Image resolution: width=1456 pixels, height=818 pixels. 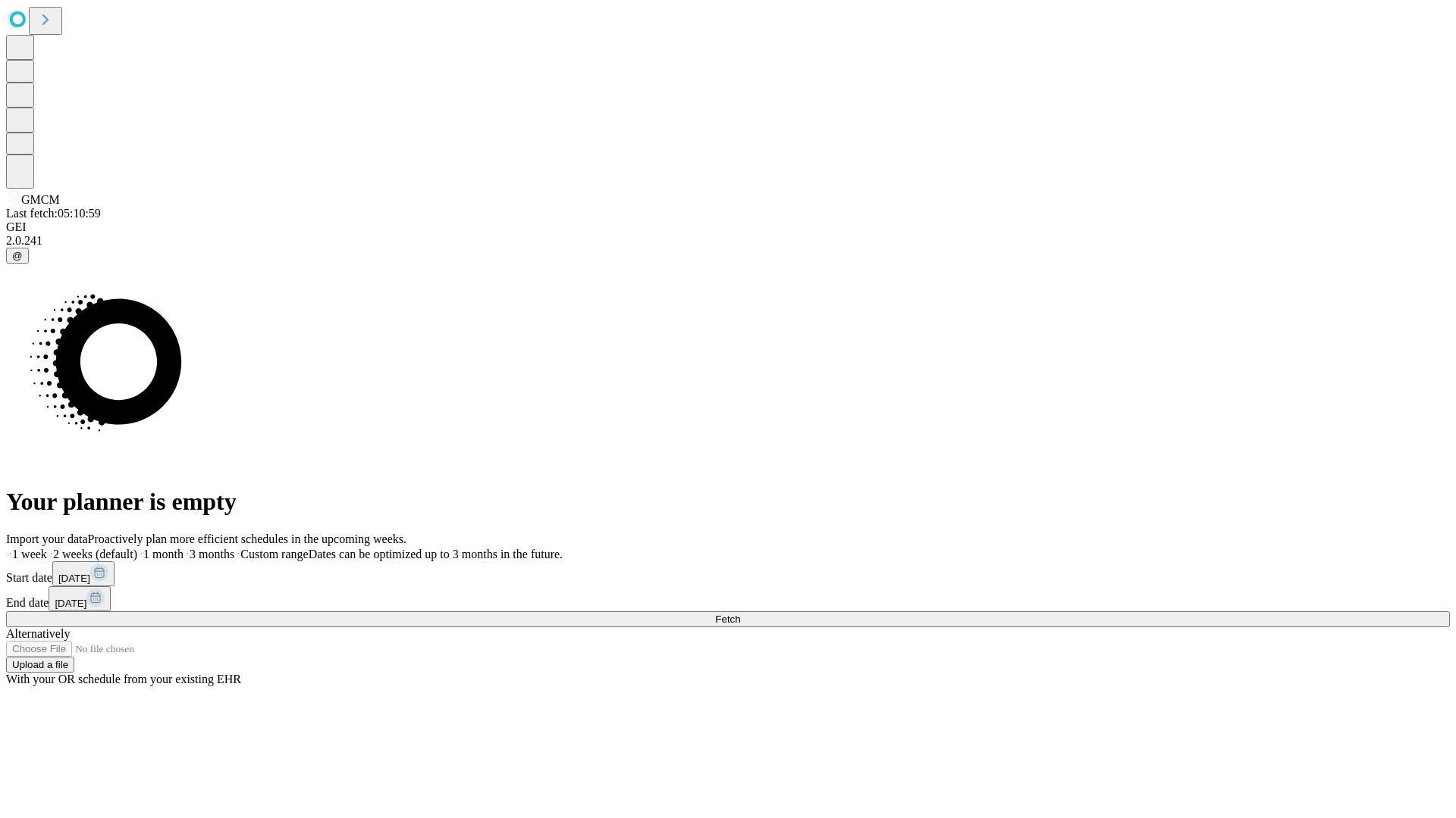 I want to click on span: GMCM, so click(x=40, y=199).